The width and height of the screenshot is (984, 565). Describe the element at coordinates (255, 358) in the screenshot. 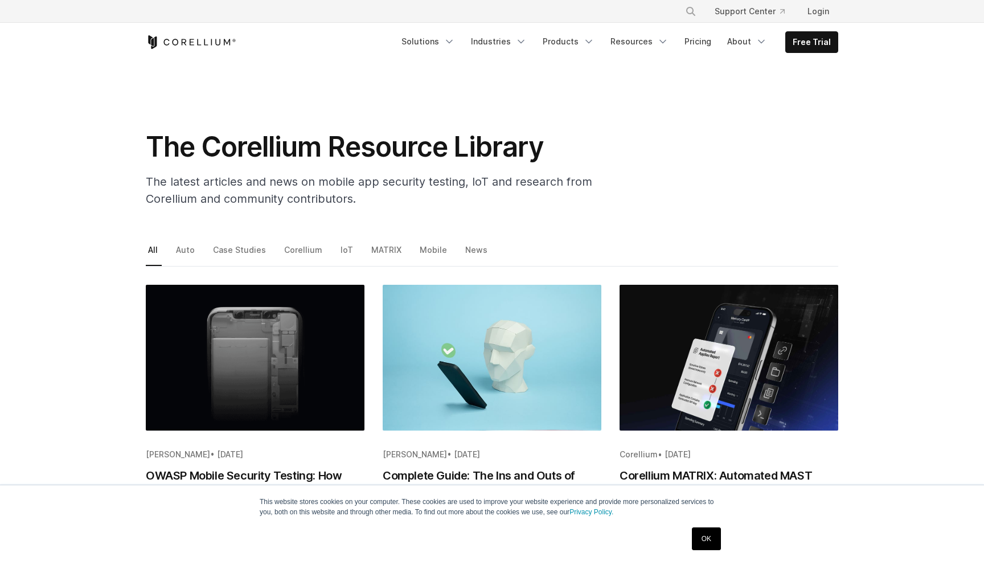

I see `img: OWASP Mobile Security Testing: How Virtual Devices Catch What Top 10 Checks Miss` at that location.